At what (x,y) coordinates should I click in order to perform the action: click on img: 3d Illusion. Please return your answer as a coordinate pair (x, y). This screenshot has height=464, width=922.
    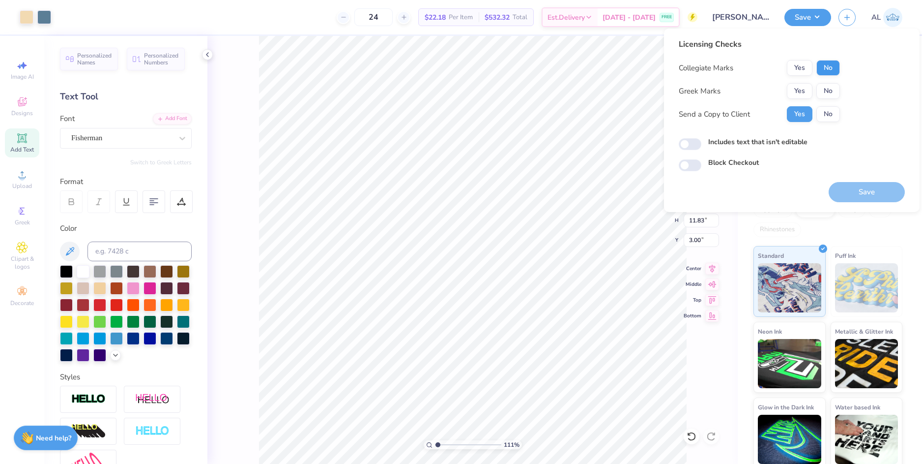
    Looking at the image, I should click on (88, 431).